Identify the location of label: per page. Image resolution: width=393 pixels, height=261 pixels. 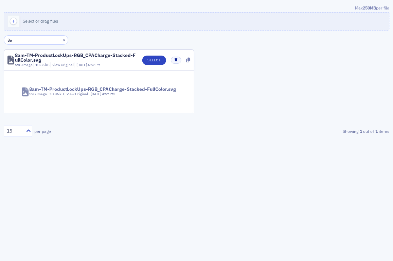
(43, 131).